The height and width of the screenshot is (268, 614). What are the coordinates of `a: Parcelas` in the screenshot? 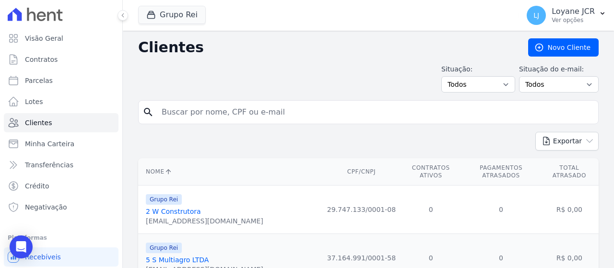 It's located at (61, 81).